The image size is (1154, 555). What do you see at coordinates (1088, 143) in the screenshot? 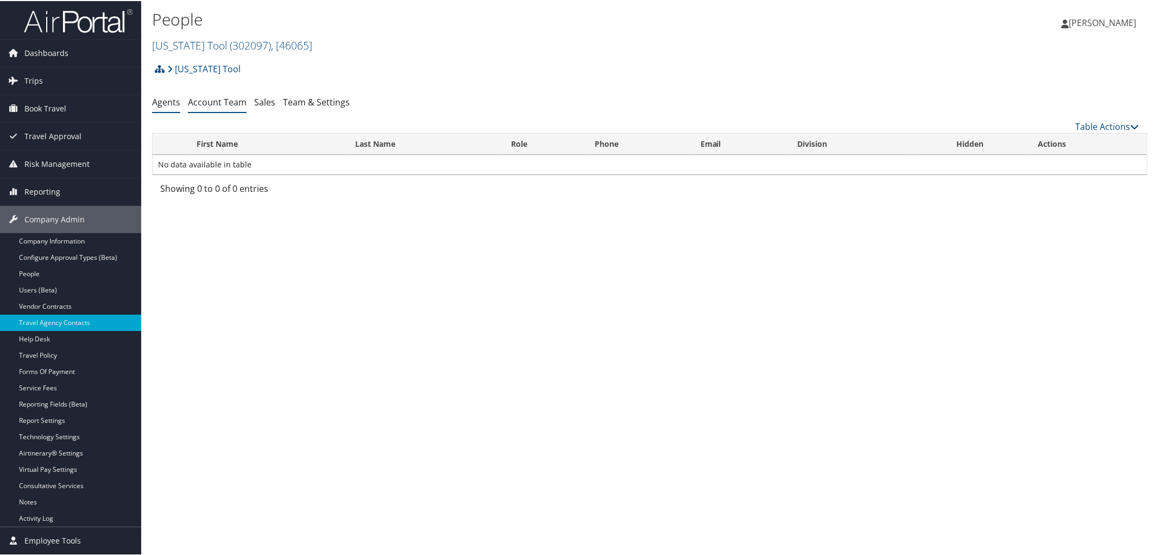
I see `th: Actions` at bounding box center [1088, 143].